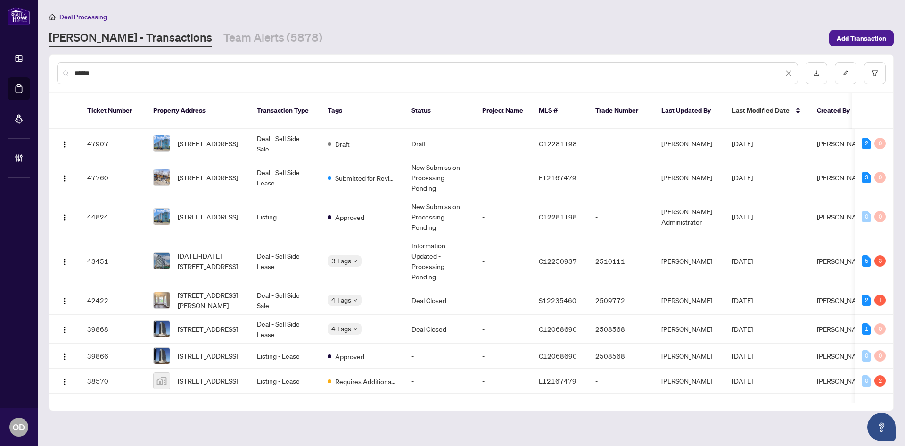 This screenshot has height=446, width=905. Describe the element at coordinates (867, 261) in the screenshot. I see `div: 5` at that location.